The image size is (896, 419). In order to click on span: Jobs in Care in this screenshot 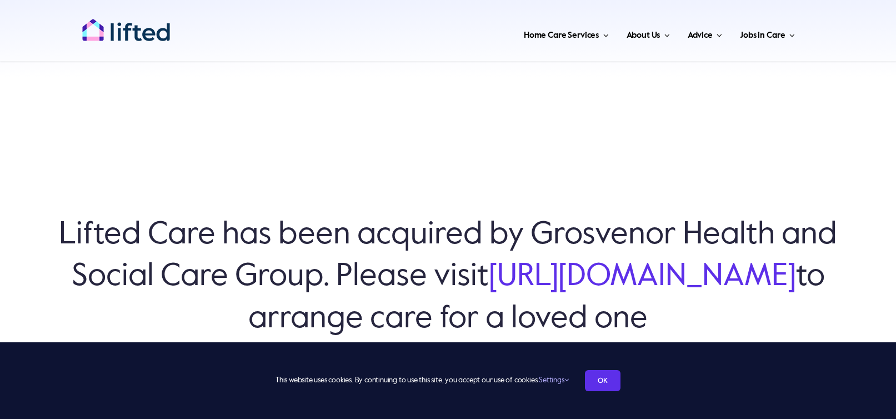, I will do `click(762, 36)`.